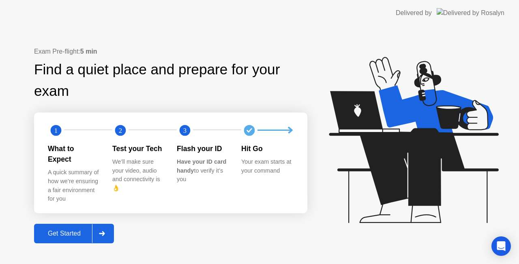 The width and height of the screenshot is (519, 264). Describe the element at coordinates (470, 13) in the screenshot. I see `img: Delivered by Rosalyn` at that location.